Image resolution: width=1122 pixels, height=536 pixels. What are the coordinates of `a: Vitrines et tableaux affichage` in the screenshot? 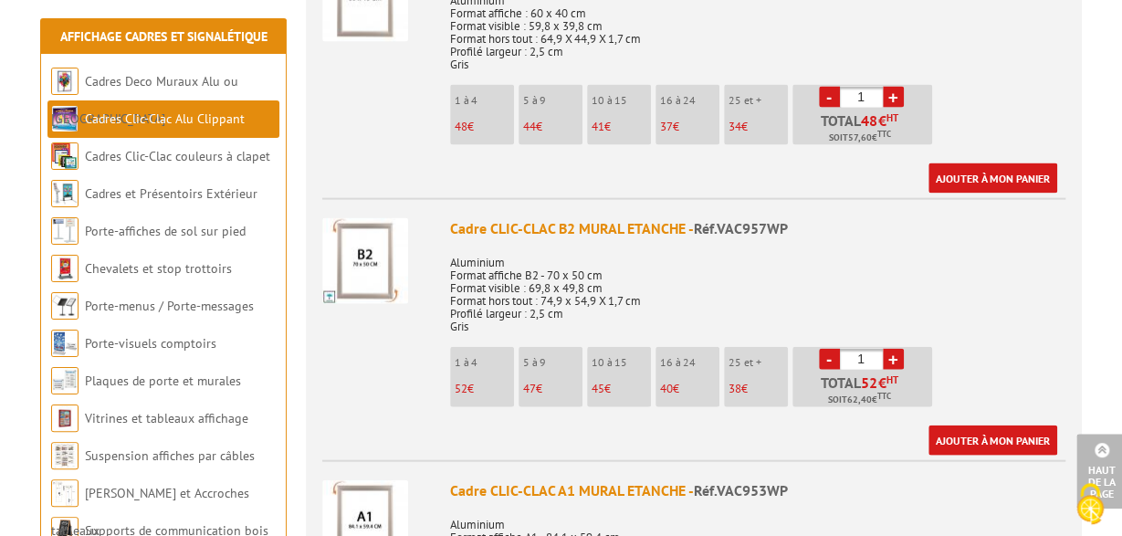 It's located at (166, 418).